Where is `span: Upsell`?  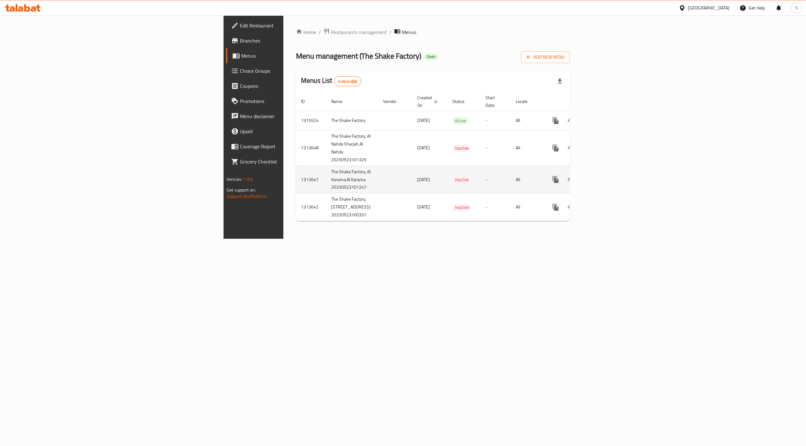 span: Upsell is located at coordinates (297, 131).